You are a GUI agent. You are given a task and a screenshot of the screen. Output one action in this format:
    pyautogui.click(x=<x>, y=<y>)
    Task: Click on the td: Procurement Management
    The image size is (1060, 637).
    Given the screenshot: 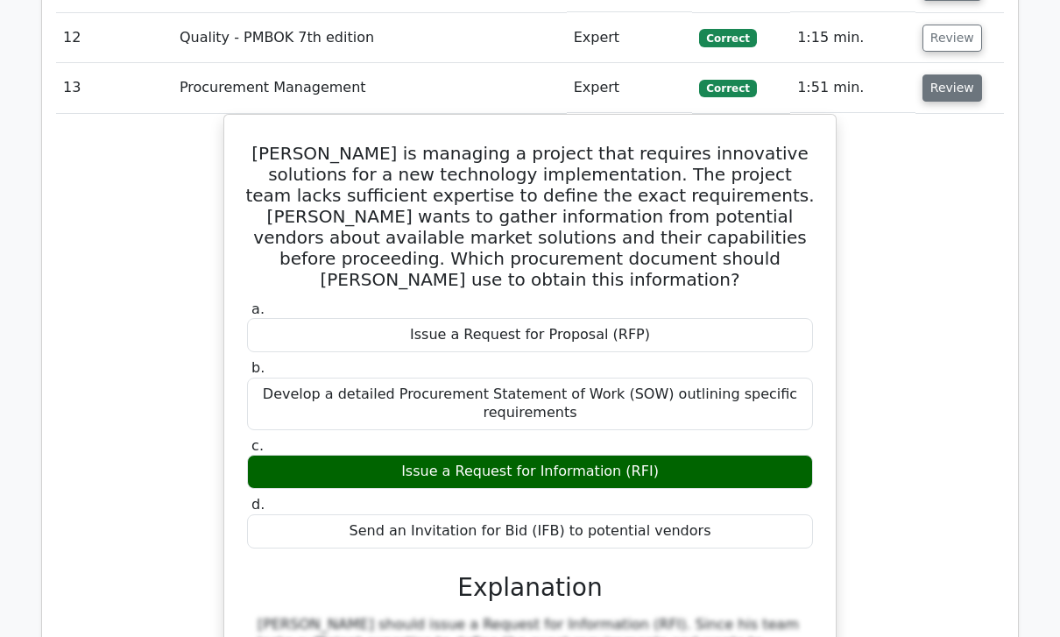 What is the action you would take?
    pyautogui.click(x=370, y=89)
    